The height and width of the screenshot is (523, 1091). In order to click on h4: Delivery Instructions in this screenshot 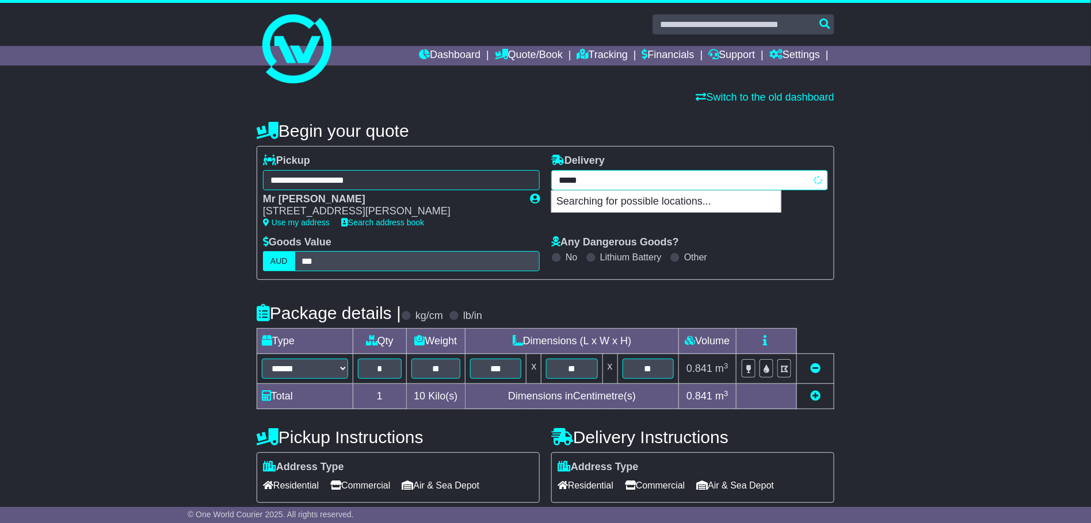, I will do `click(693, 437)`.